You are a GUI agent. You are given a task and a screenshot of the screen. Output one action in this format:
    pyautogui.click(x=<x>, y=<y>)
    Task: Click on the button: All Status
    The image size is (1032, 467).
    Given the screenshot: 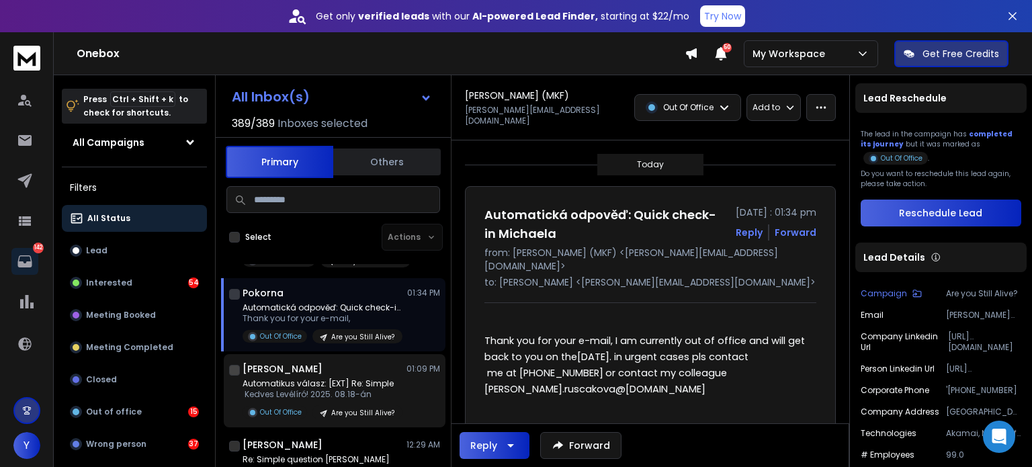 What is the action you would take?
    pyautogui.click(x=134, y=218)
    